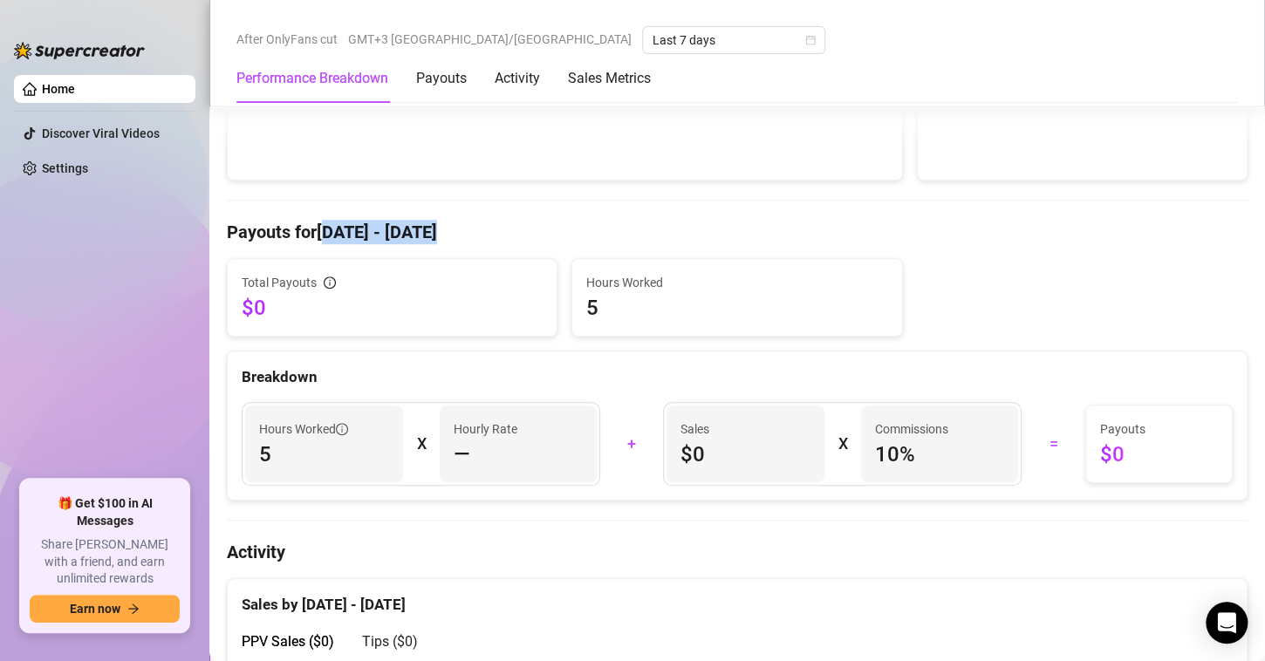  Describe the element at coordinates (911, 429) in the screenshot. I see `article: Commissions` at that location.